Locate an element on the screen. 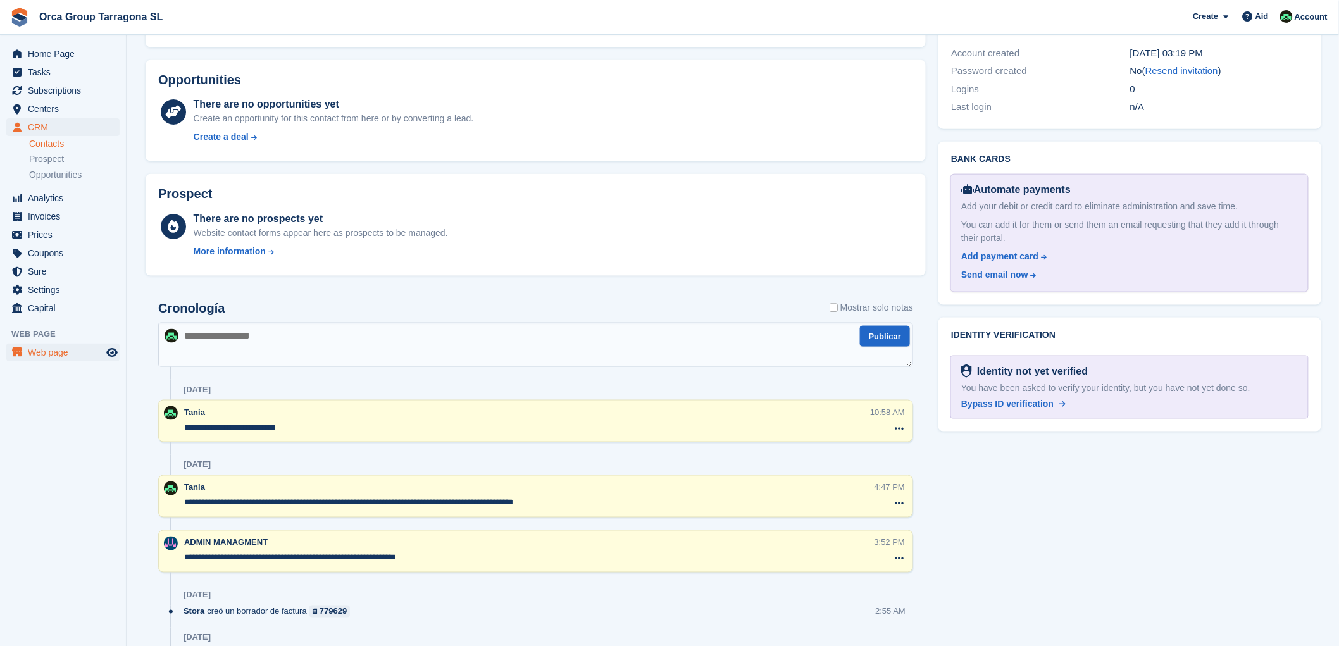 The image size is (1339, 646). div: 3:52 PM is located at coordinates (890, 542).